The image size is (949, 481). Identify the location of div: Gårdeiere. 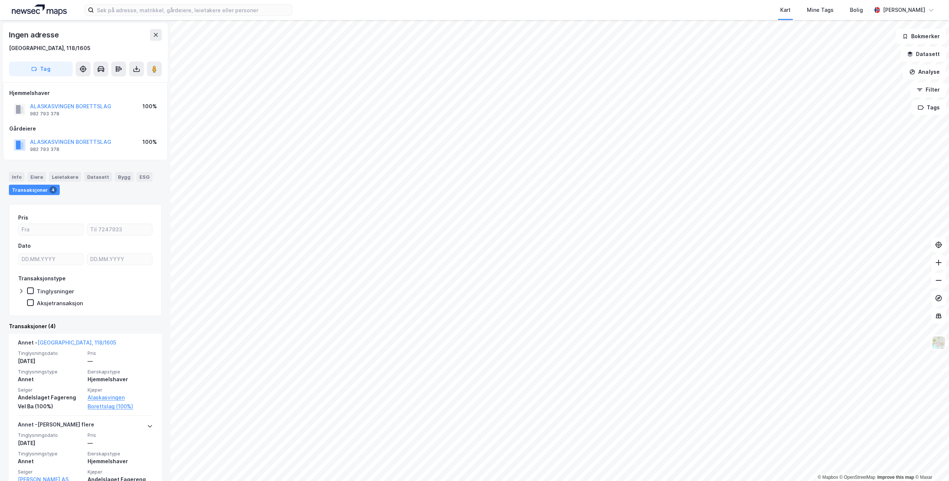
(85, 129).